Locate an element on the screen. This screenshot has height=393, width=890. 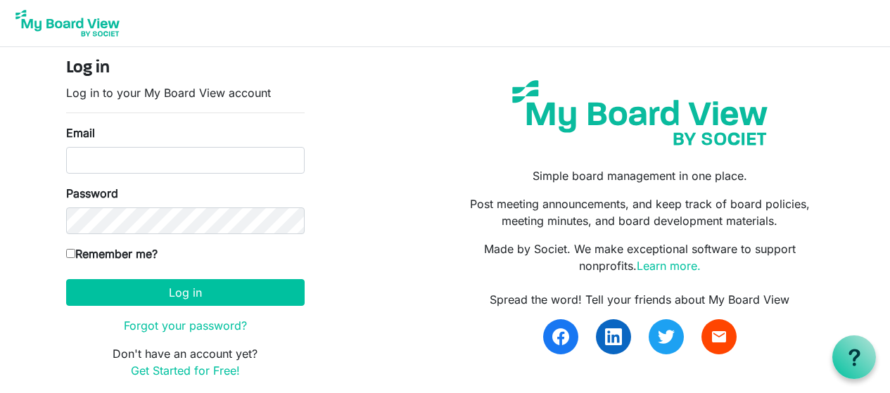
label: Email is located at coordinates (80, 133).